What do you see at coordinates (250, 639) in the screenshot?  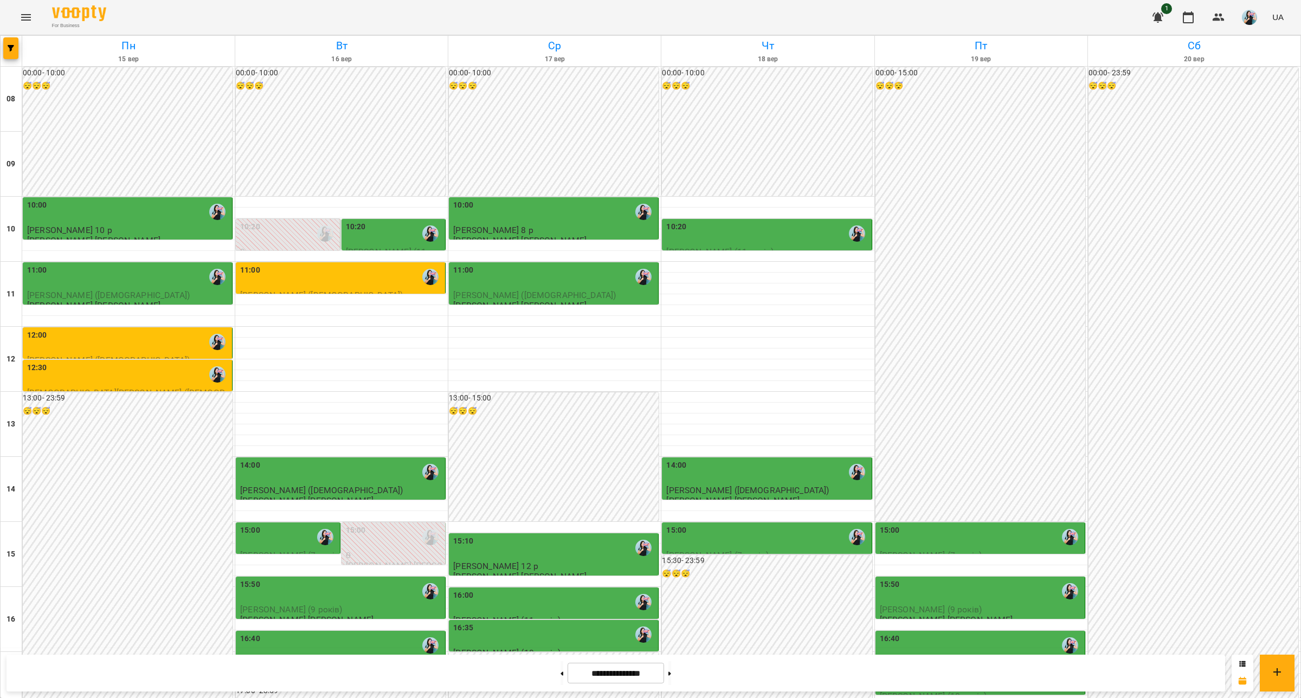 I see `label: 16:40` at bounding box center [250, 639].